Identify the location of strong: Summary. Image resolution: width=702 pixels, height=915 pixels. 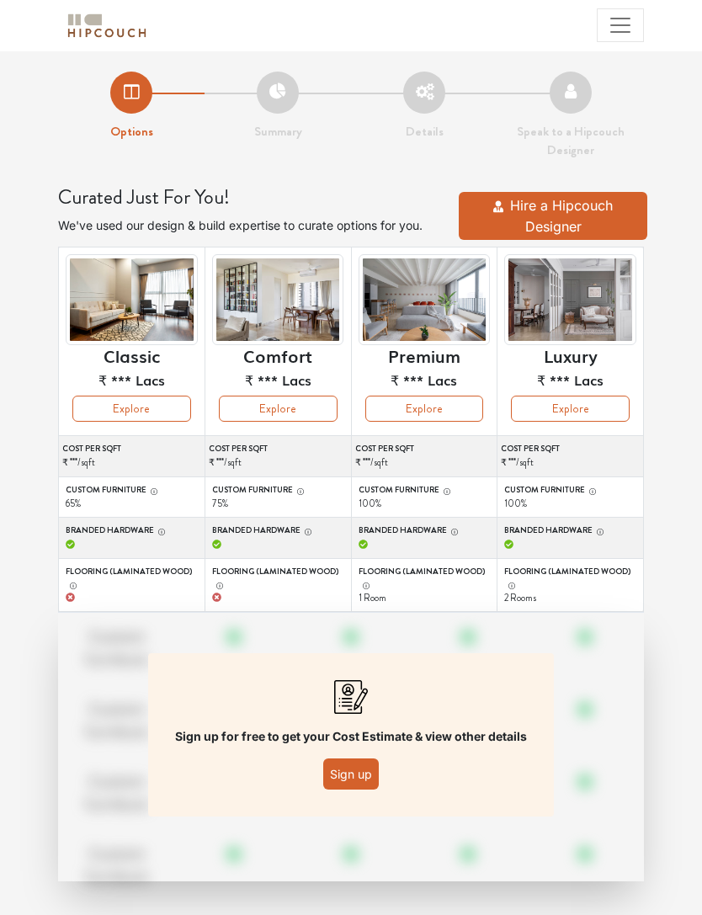
(278, 131).